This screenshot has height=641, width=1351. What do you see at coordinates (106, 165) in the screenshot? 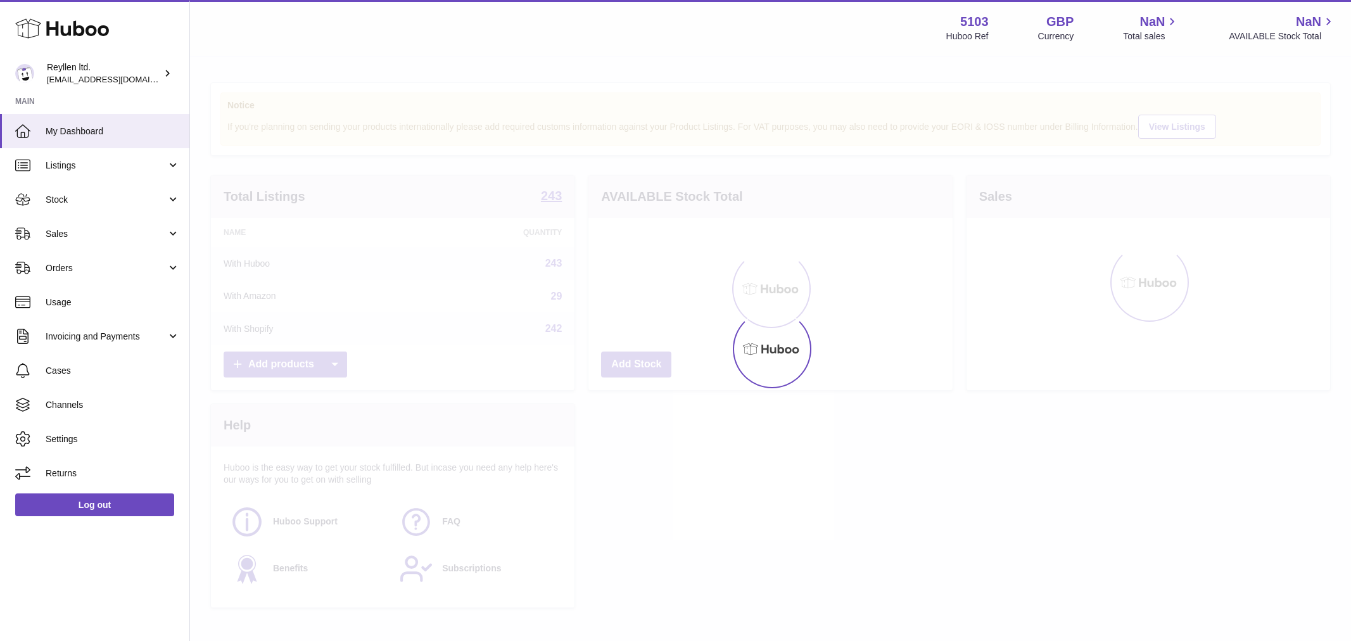
I see `span: Listings` at bounding box center [106, 165].